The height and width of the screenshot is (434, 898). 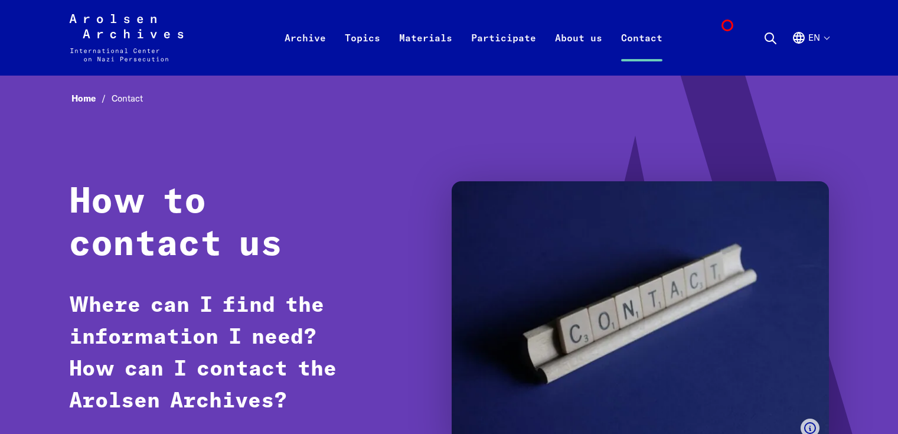 I want to click on a: Materials, so click(x=426, y=52).